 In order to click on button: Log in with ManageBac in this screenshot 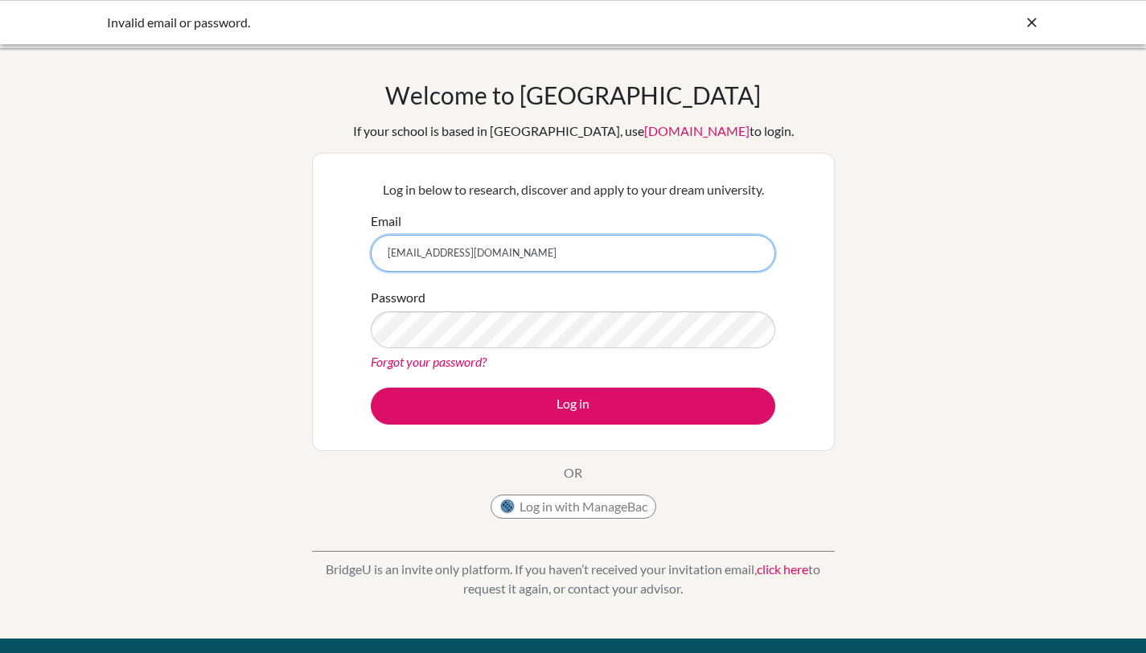, I will do `click(573, 507)`.